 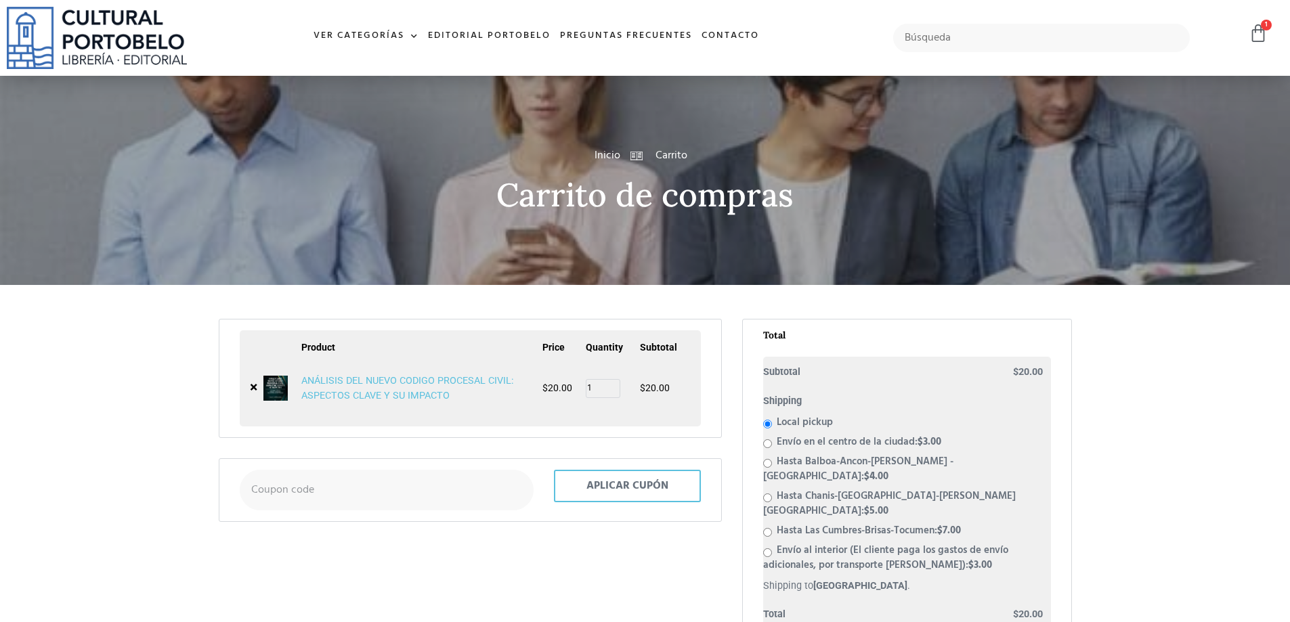 What do you see at coordinates (949, 532) in the screenshot?
I see `bdi: 7.00` at bounding box center [949, 532].